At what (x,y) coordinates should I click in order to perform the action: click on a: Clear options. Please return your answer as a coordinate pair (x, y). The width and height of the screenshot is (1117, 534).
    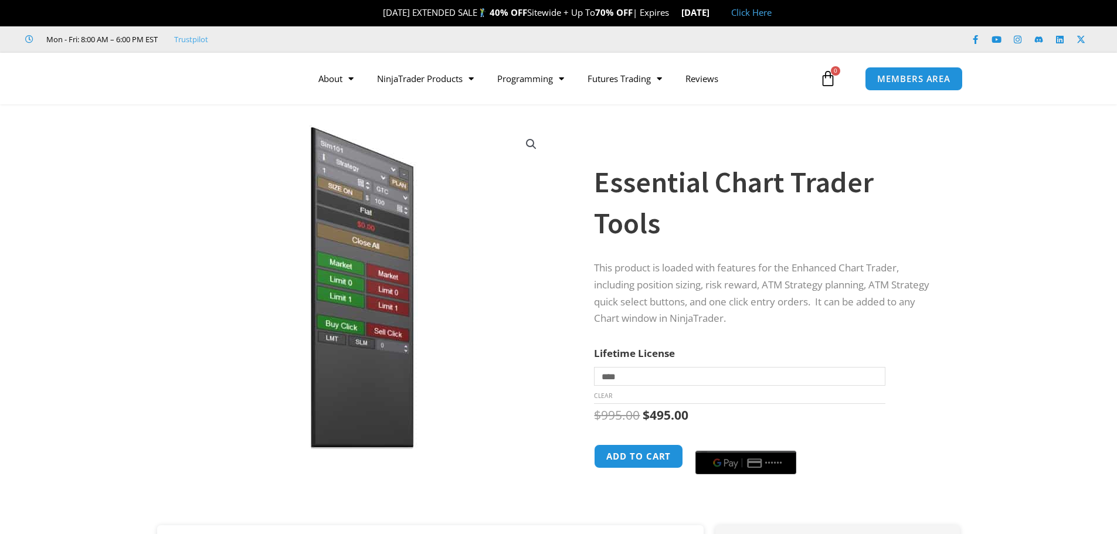
    Looking at the image, I should click on (603, 396).